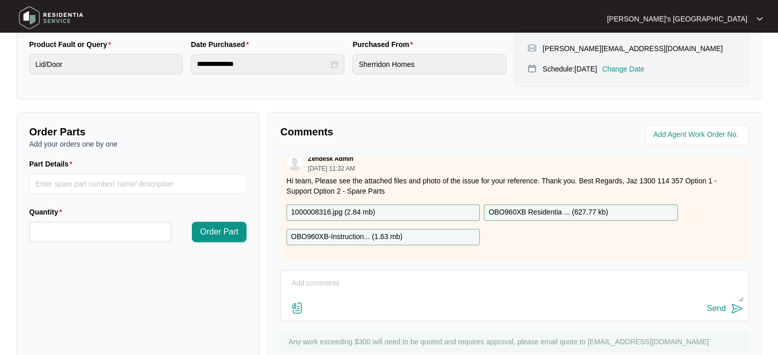  Describe the element at coordinates (72, 44) in the screenshot. I see `label: Product Fault or Query` at that location.